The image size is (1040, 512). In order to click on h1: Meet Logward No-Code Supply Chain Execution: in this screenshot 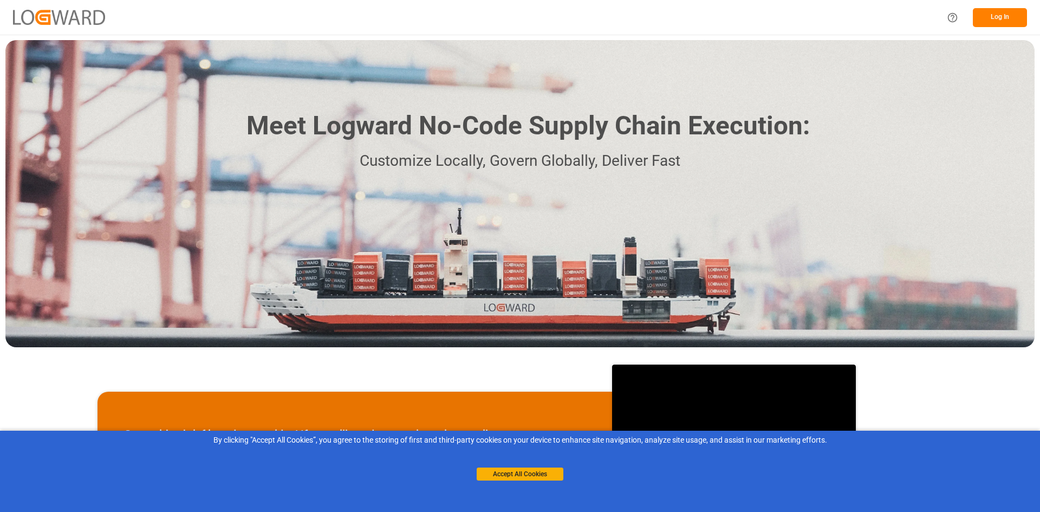, I will do `click(528, 126)`.